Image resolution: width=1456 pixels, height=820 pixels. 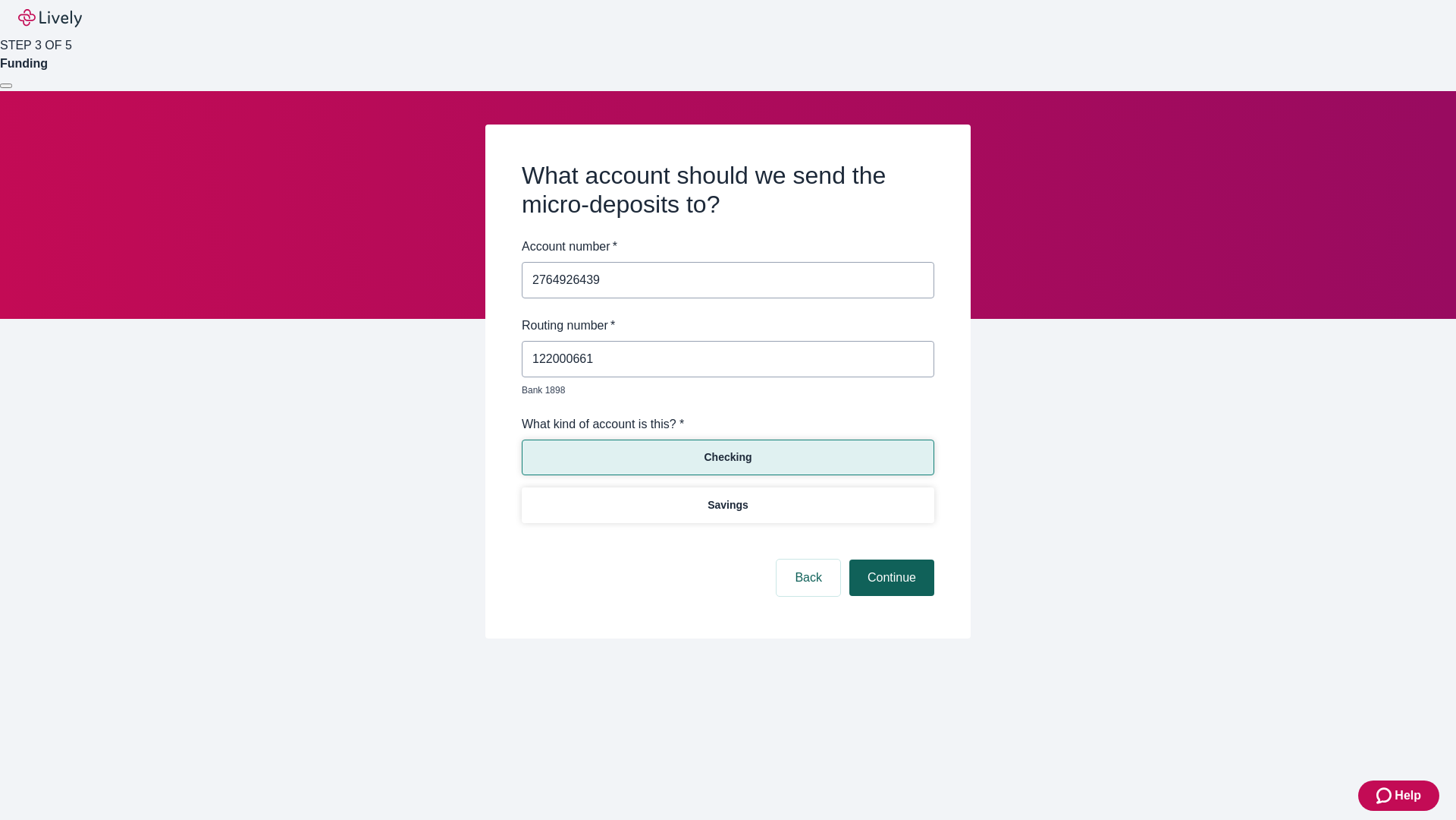 I want to click on button: Checking, so click(x=728, y=457).